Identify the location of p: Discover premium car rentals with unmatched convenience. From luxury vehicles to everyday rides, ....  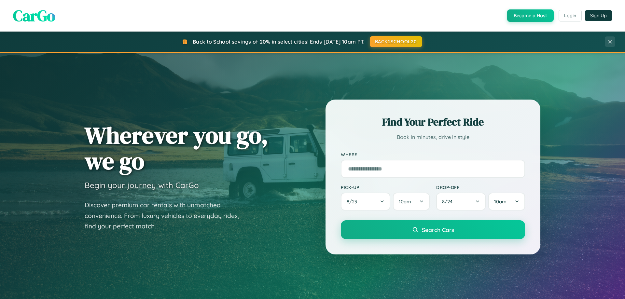
(166, 216).